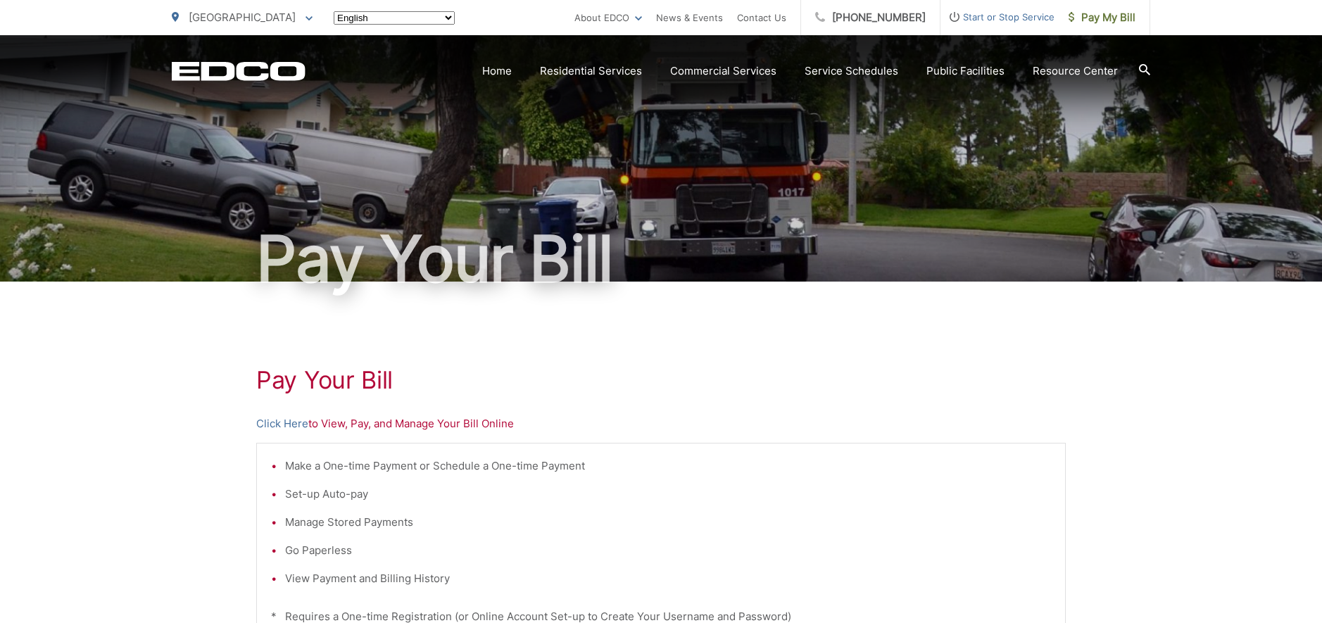 This screenshot has width=1322, height=623. What do you see at coordinates (591, 71) in the screenshot?
I see `a: Residential Services` at bounding box center [591, 71].